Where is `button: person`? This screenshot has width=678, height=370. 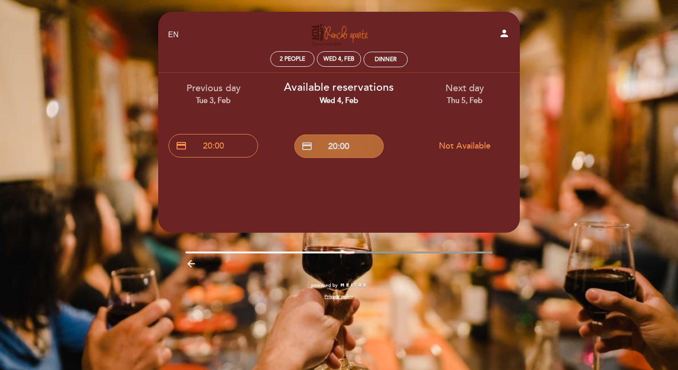 button: person is located at coordinates (504, 35).